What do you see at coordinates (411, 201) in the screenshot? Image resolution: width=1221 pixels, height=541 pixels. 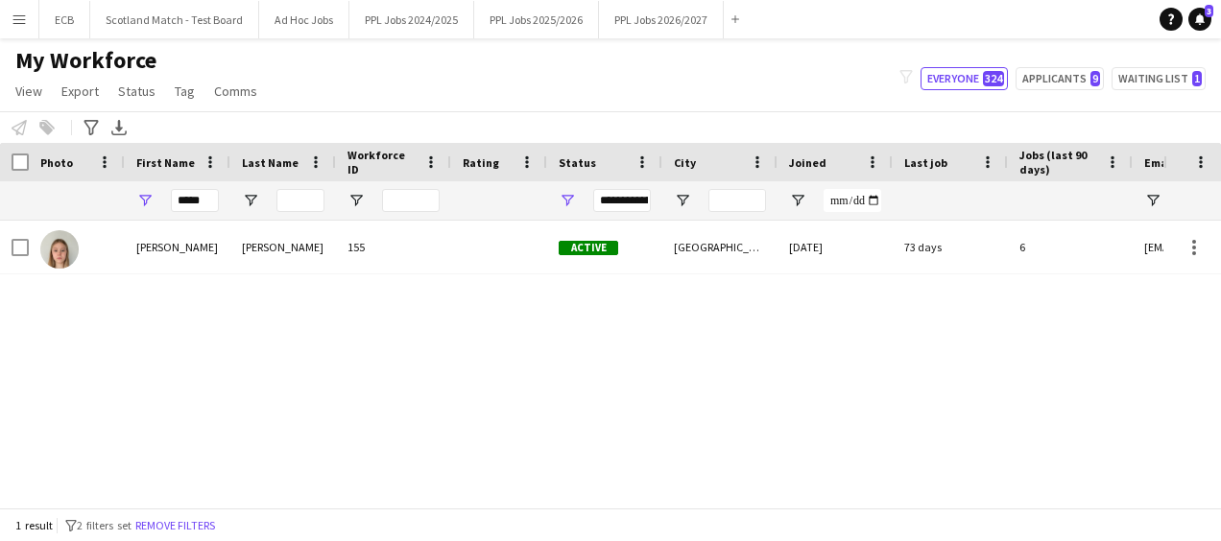 I see `input: Workforce ID Filter Input` at bounding box center [411, 201].